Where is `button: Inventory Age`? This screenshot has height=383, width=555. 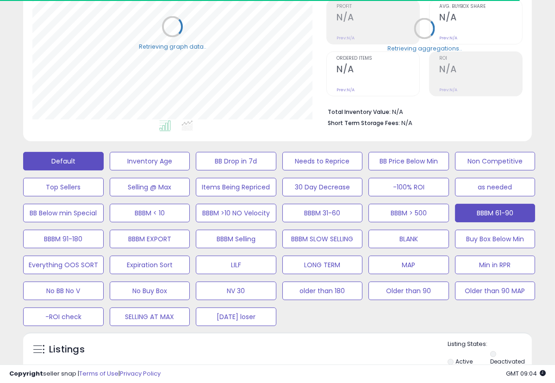
button: Inventory Age is located at coordinates (150, 161).